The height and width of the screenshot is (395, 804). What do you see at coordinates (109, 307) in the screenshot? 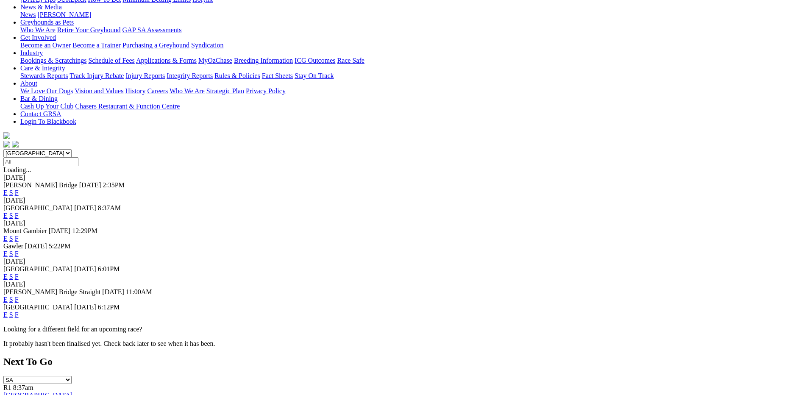
I see `span: 6:12PM` at bounding box center [109, 307].